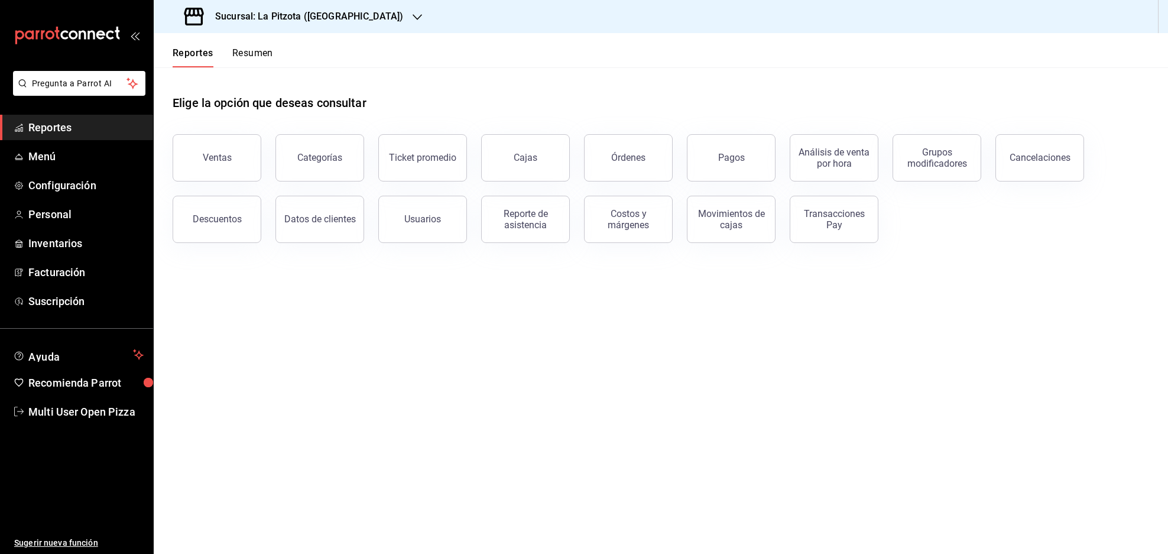 Image resolution: width=1168 pixels, height=554 pixels. What do you see at coordinates (135, 35) in the screenshot?
I see `button: open_drawer_menu` at bounding box center [135, 35].